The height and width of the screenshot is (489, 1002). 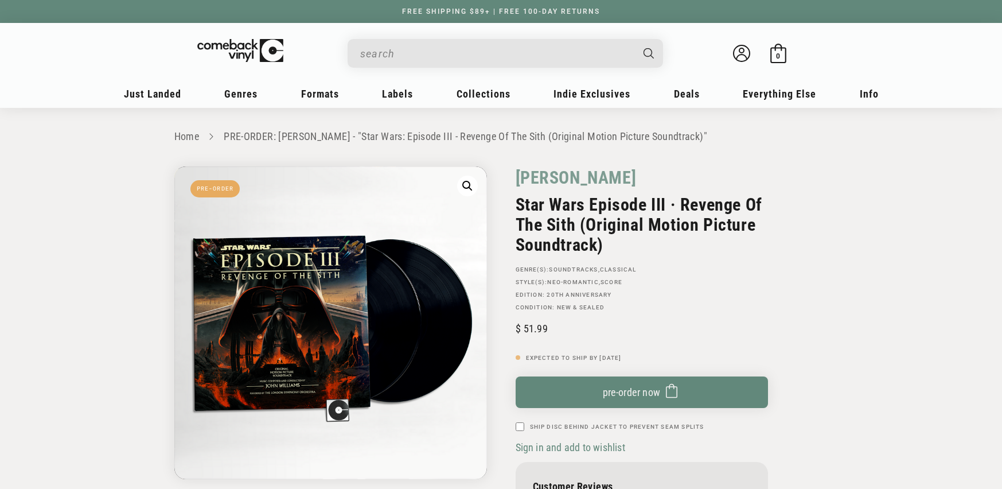 What do you see at coordinates (780, 94) in the screenshot?
I see `span: Everything Else` at bounding box center [780, 94].